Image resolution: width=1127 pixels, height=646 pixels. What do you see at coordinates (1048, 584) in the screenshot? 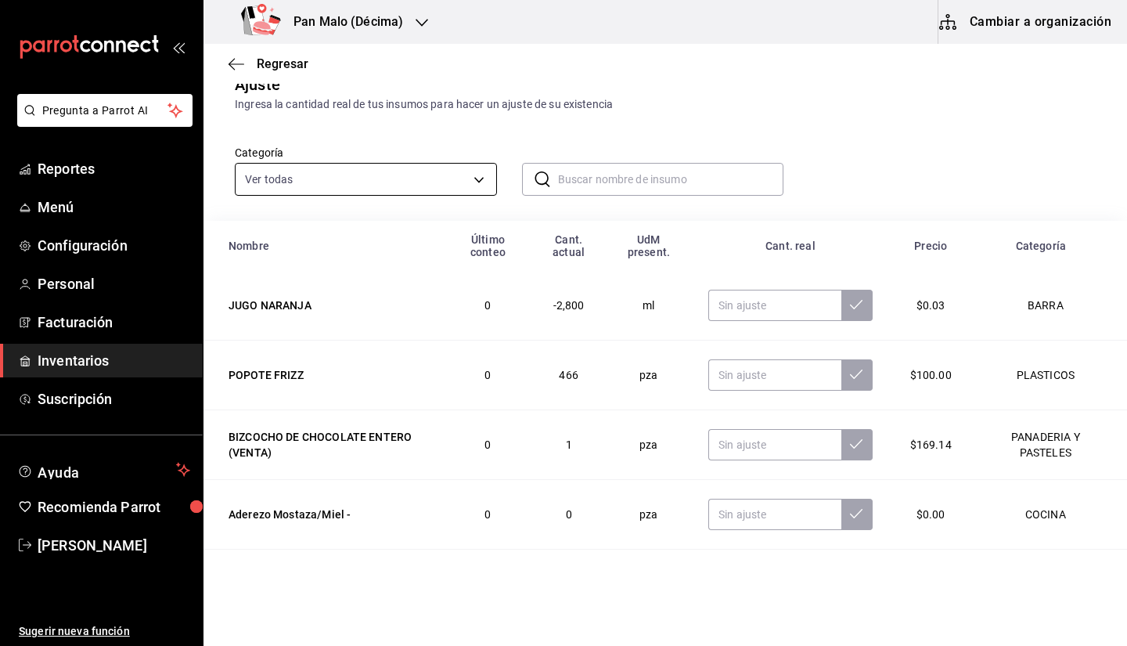
I see `td: PRODUCCION` at bounding box center [1048, 584].